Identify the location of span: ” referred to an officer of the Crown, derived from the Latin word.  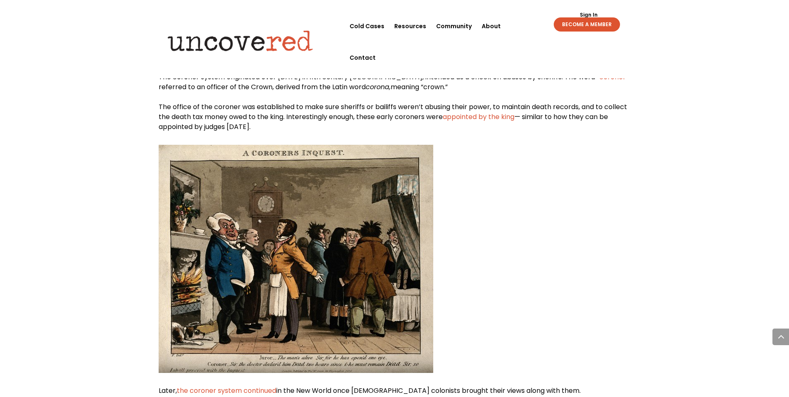
(394, 82).